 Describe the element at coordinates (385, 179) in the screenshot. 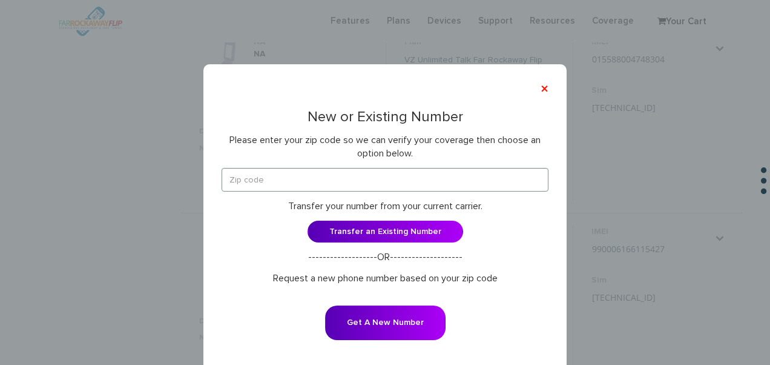

I see `input: Zip code` at that location.